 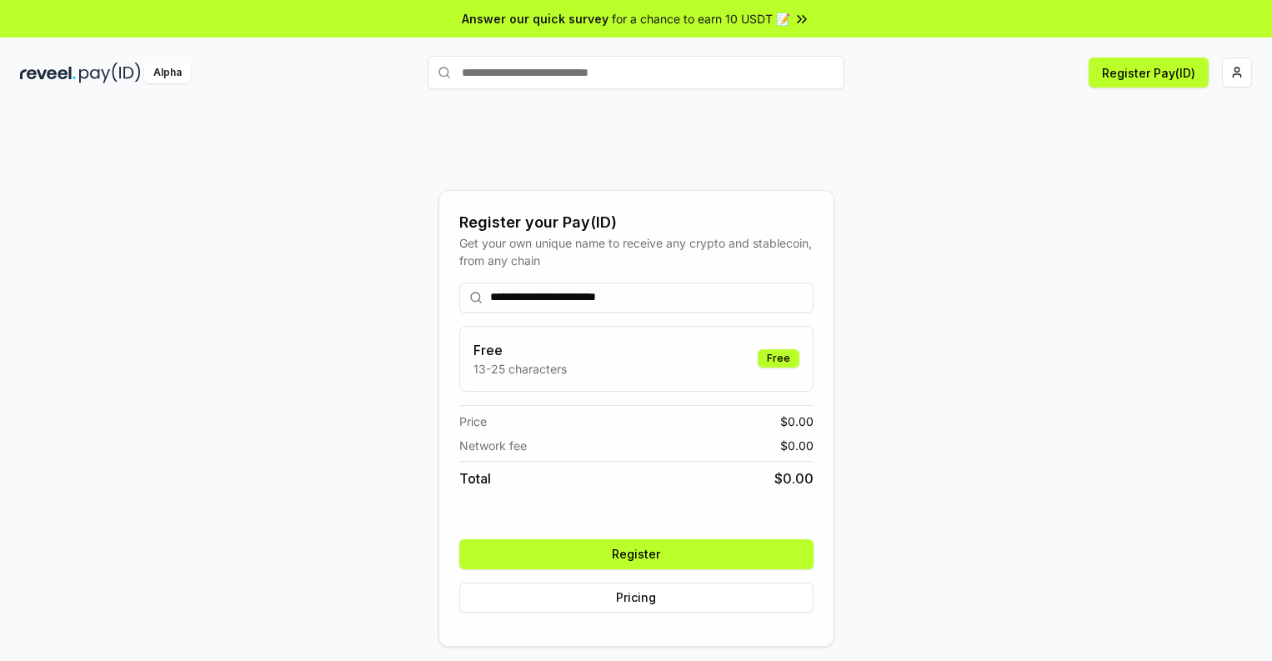 I want to click on div: Alpha, so click(x=168, y=73).